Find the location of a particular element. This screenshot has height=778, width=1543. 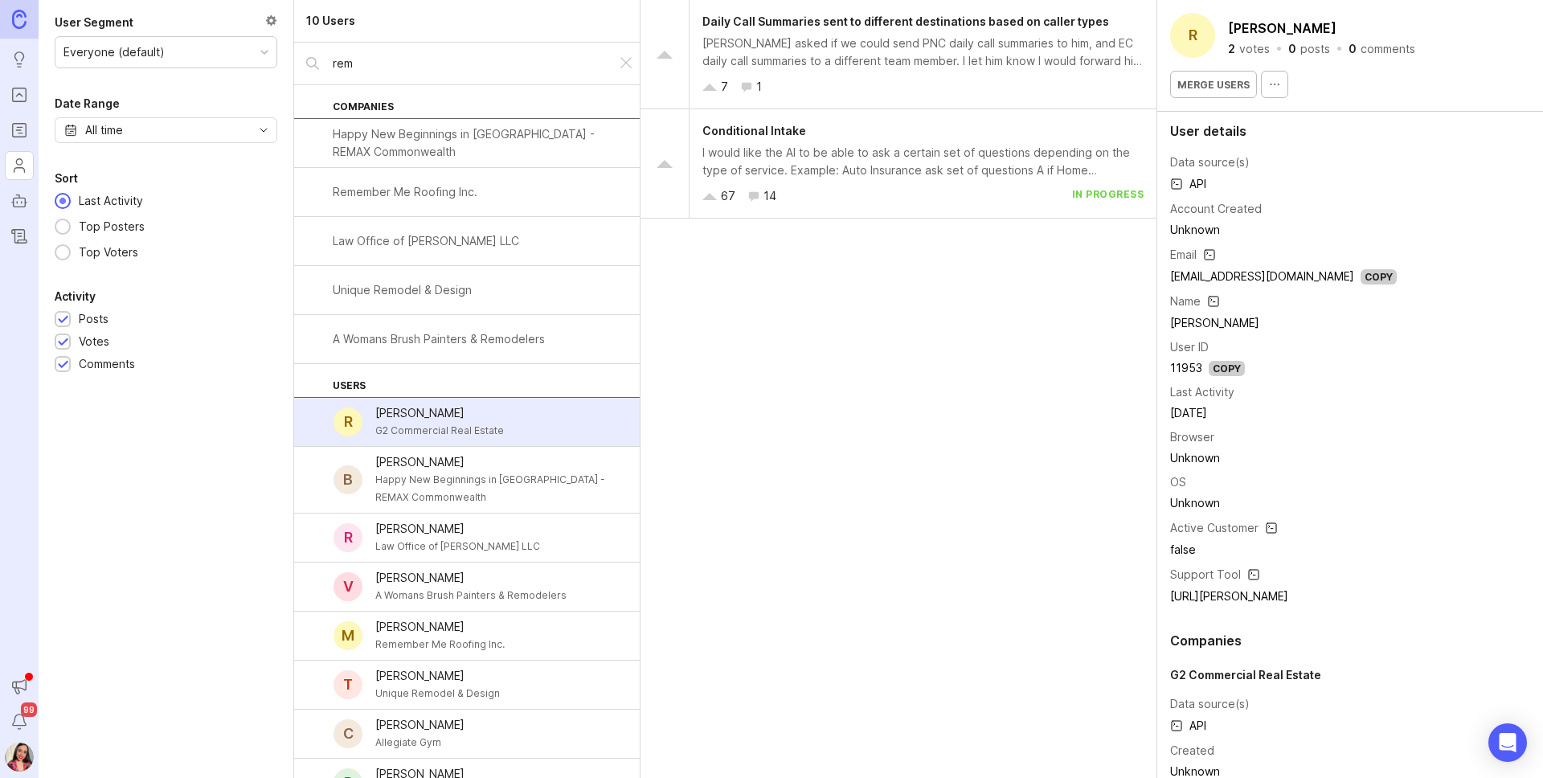

input: Search by name... is located at coordinates (468, 63).